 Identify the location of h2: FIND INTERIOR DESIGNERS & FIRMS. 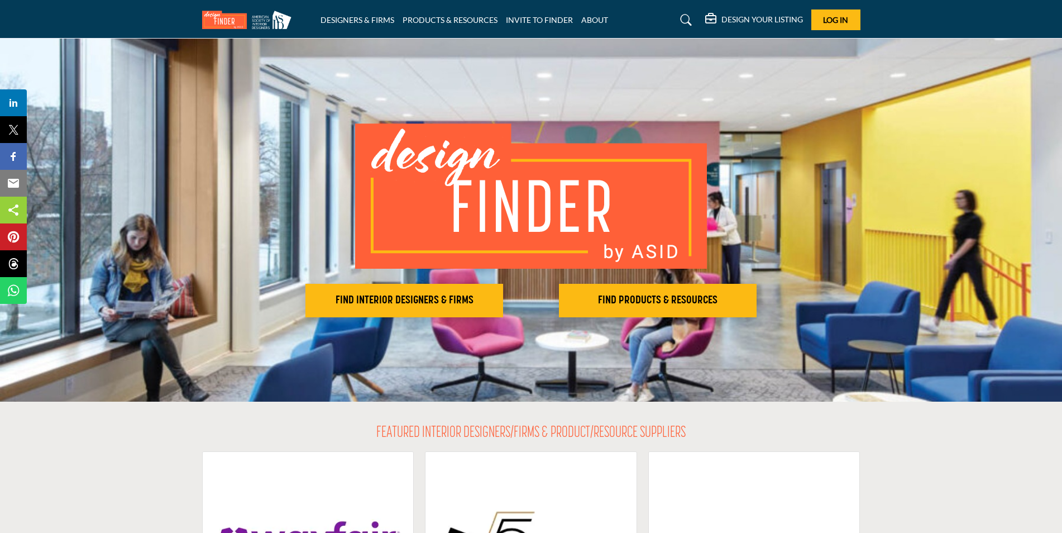
(404, 300).